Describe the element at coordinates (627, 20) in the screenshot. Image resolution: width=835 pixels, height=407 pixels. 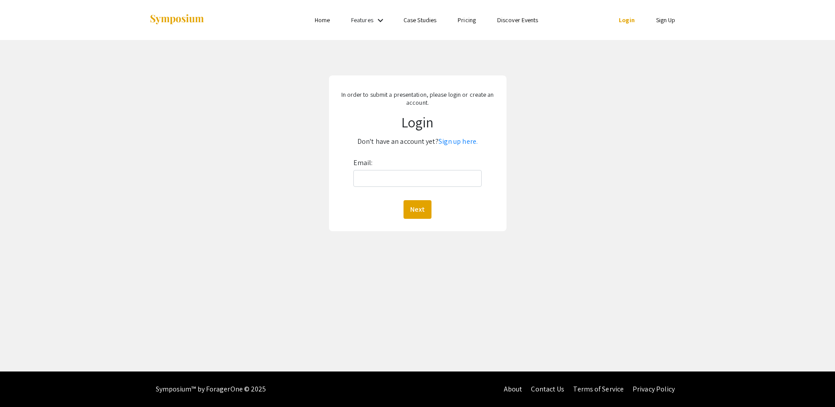
I see `a: Login` at that location.